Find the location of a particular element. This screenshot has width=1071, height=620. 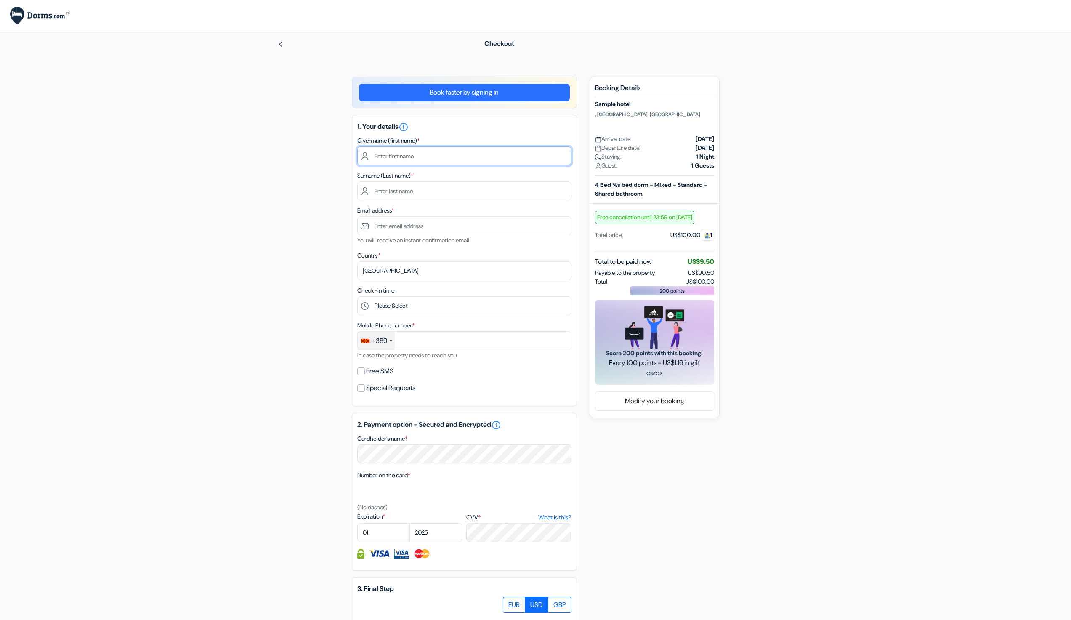

span: US$100.00 is located at coordinates (700, 282).